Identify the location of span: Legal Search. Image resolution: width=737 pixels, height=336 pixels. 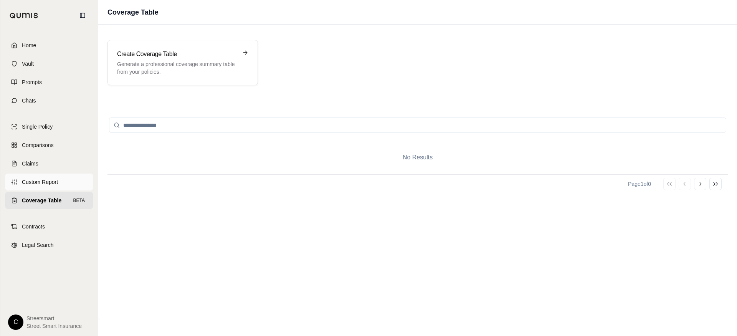
(38, 245).